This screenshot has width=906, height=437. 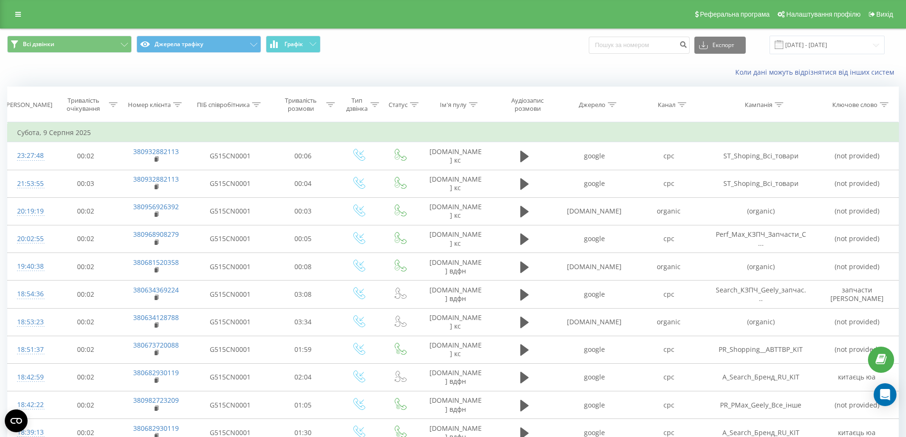 I want to click on div: Статус, so click(x=398, y=105).